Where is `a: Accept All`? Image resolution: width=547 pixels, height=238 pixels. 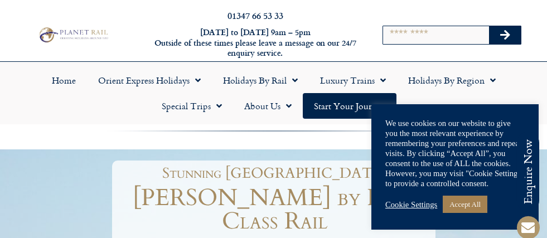
a: Accept All is located at coordinates (465, 204).